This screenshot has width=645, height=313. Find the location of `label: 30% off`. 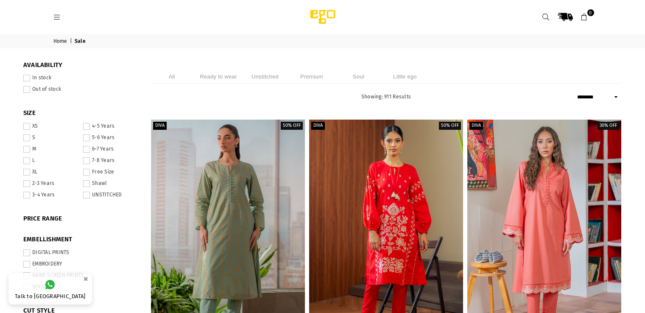

label: 30% off is located at coordinates (608, 126).